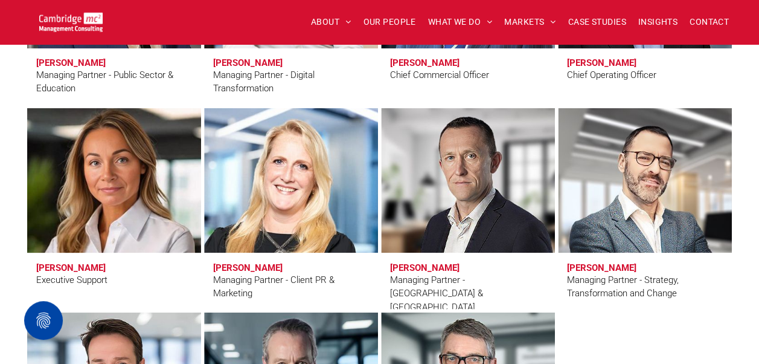 This screenshot has height=364, width=759. I want to click on a: OUR PEOPLE, so click(389, 22).